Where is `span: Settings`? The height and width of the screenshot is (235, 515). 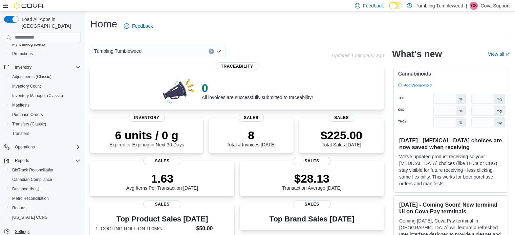 span: Settings is located at coordinates (22, 232).